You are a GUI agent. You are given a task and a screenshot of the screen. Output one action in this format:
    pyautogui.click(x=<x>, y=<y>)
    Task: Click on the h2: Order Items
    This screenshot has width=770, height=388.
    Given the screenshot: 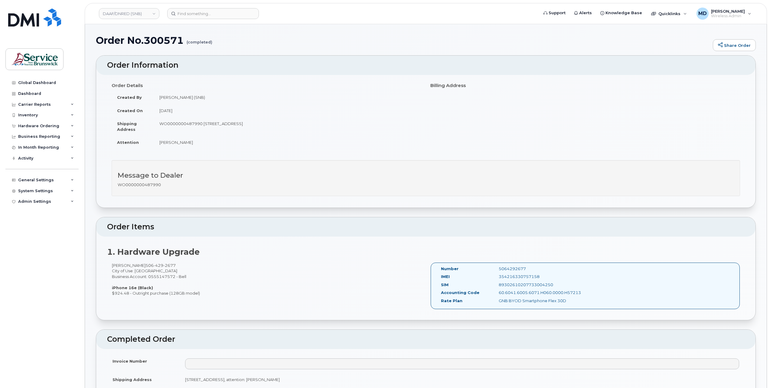 What is the action you would take?
    pyautogui.click(x=426, y=227)
    